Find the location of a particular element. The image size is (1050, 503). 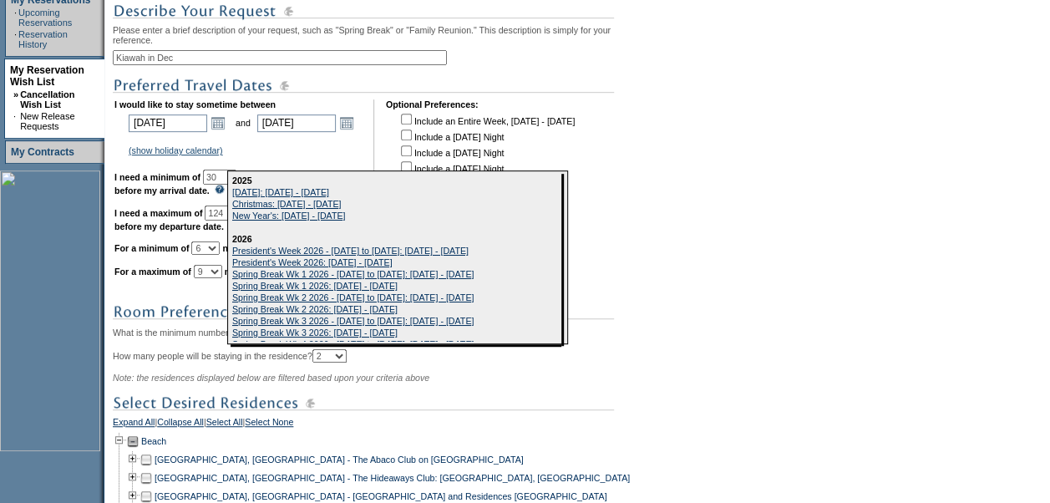

a: Collapse All is located at coordinates (180, 424).